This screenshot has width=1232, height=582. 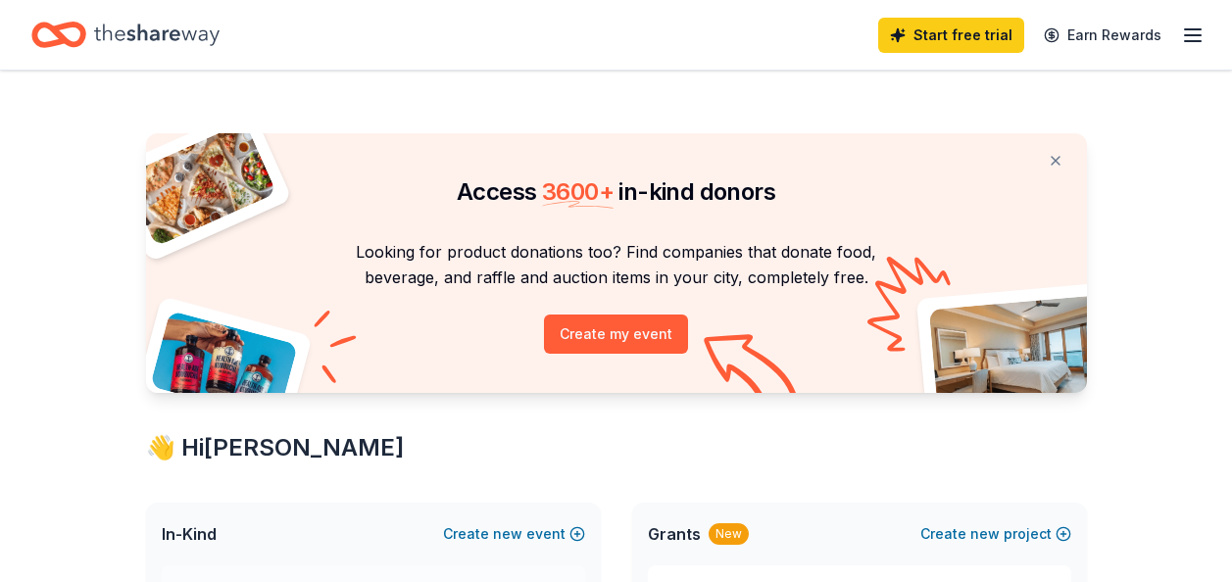 I want to click on button: Createnewevent, so click(x=514, y=534).